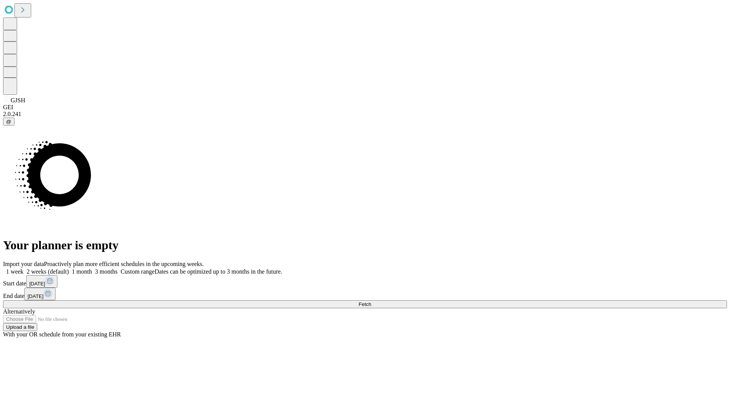 Image resolution: width=730 pixels, height=411 pixels. I want to click on h1: Your planner is empty, so click(365, 245).